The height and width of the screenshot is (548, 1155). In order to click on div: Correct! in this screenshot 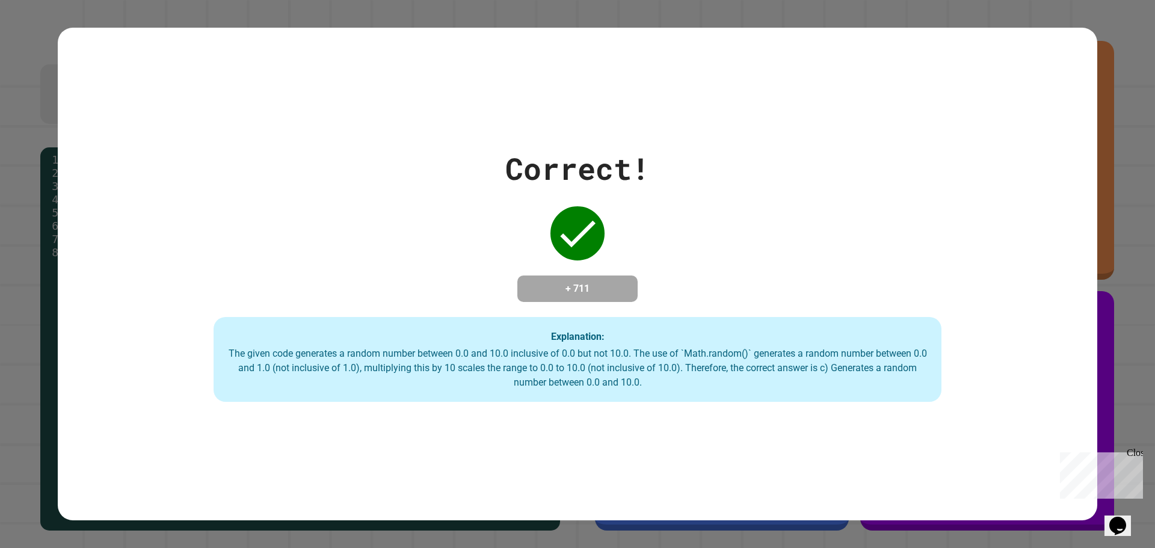, I will do `click(578, 168)`.